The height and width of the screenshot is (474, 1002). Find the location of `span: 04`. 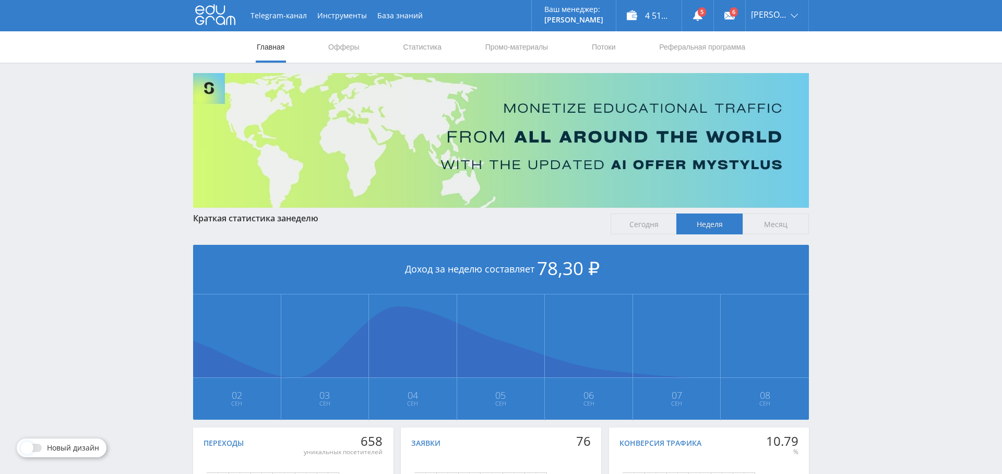

span: 04 is located at coordinates (413, 395).